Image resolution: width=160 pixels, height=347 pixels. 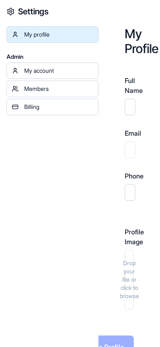 I want to click on label: Profile Image, so click(x=129, y=237).